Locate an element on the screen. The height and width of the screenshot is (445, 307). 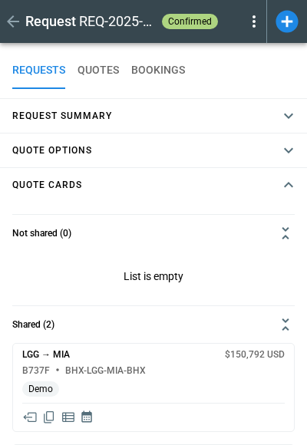
h2: REQ-2025-000103 is located at coordinates (117, 21).